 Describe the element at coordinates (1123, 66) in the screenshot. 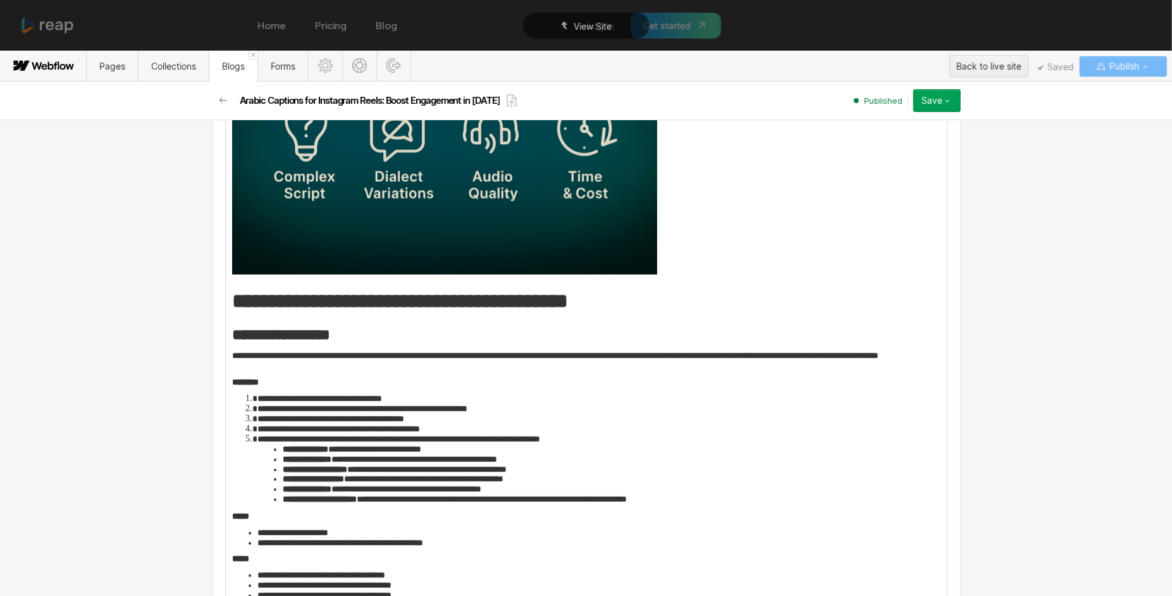

I see `span: Publish` at that location.